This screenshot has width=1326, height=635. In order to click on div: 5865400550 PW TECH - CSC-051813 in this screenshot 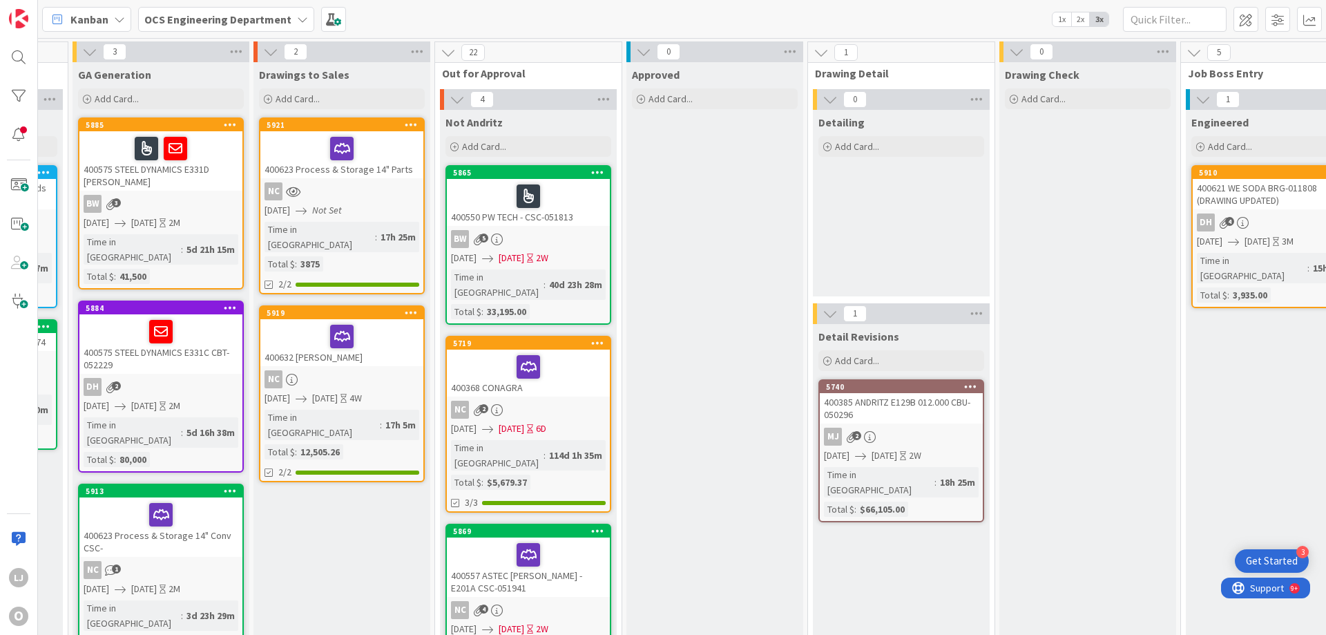, I will do `click(528, 196)`.